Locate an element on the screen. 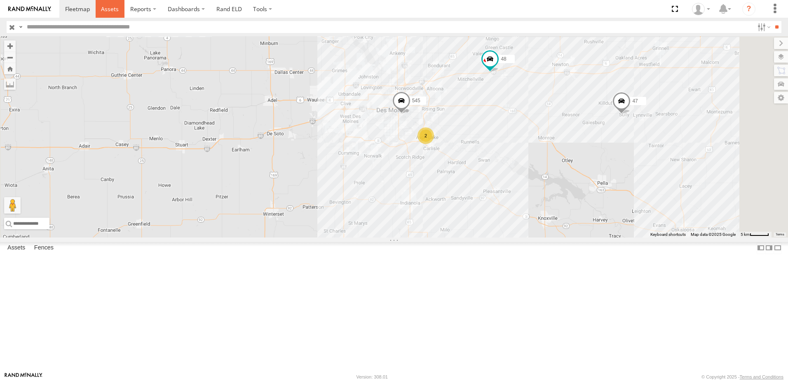 This screenshot has width=788, height=381. button: Zoom in is located at coordinates (10, 46).